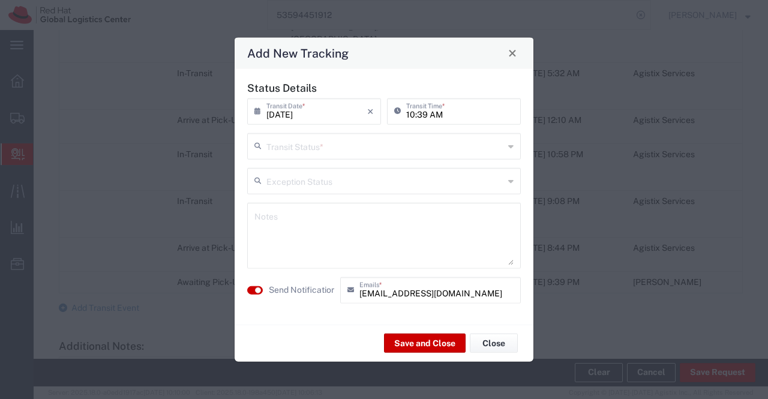 The width and height of the screenshot is (768, 399). I want to click on agx-label: Send Notification, so click(301, 290).